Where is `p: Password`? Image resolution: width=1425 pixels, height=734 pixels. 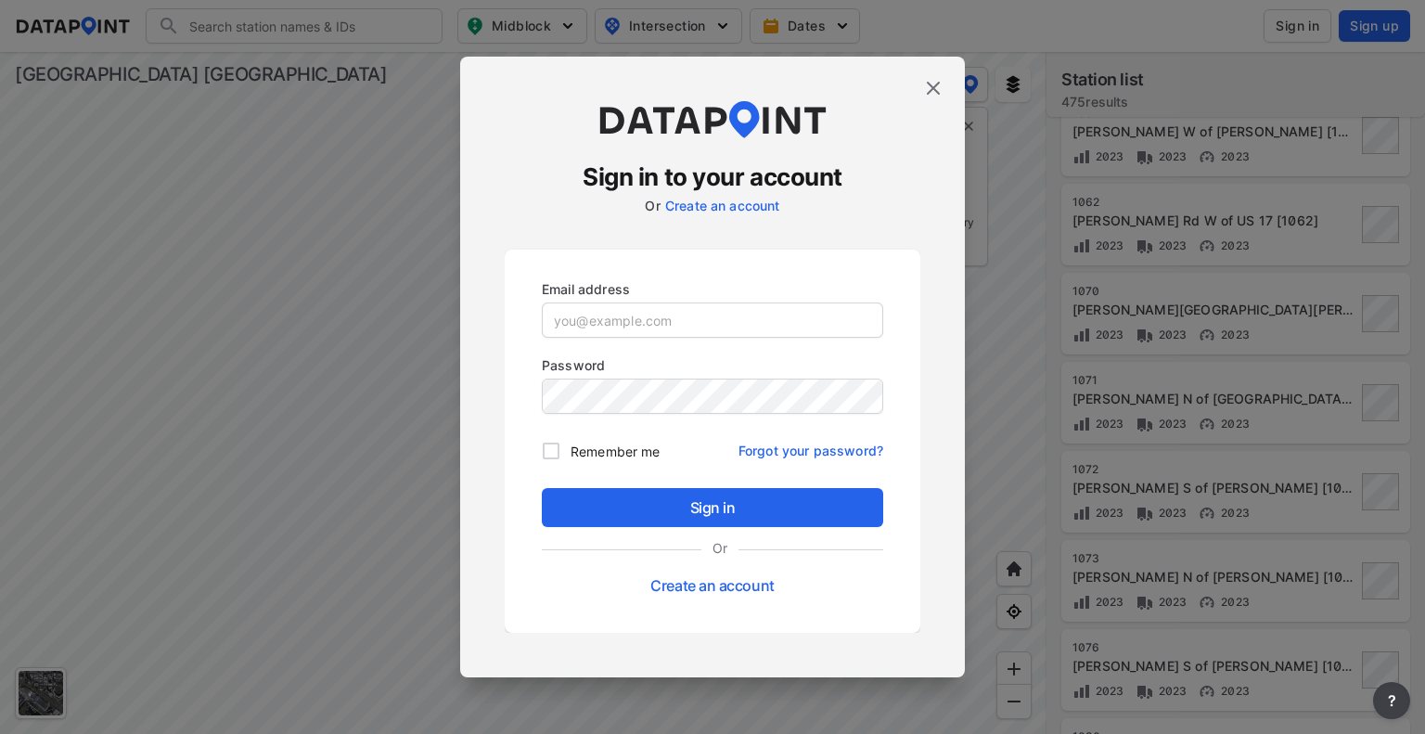
p: Password is located at coordinates (713, 365).